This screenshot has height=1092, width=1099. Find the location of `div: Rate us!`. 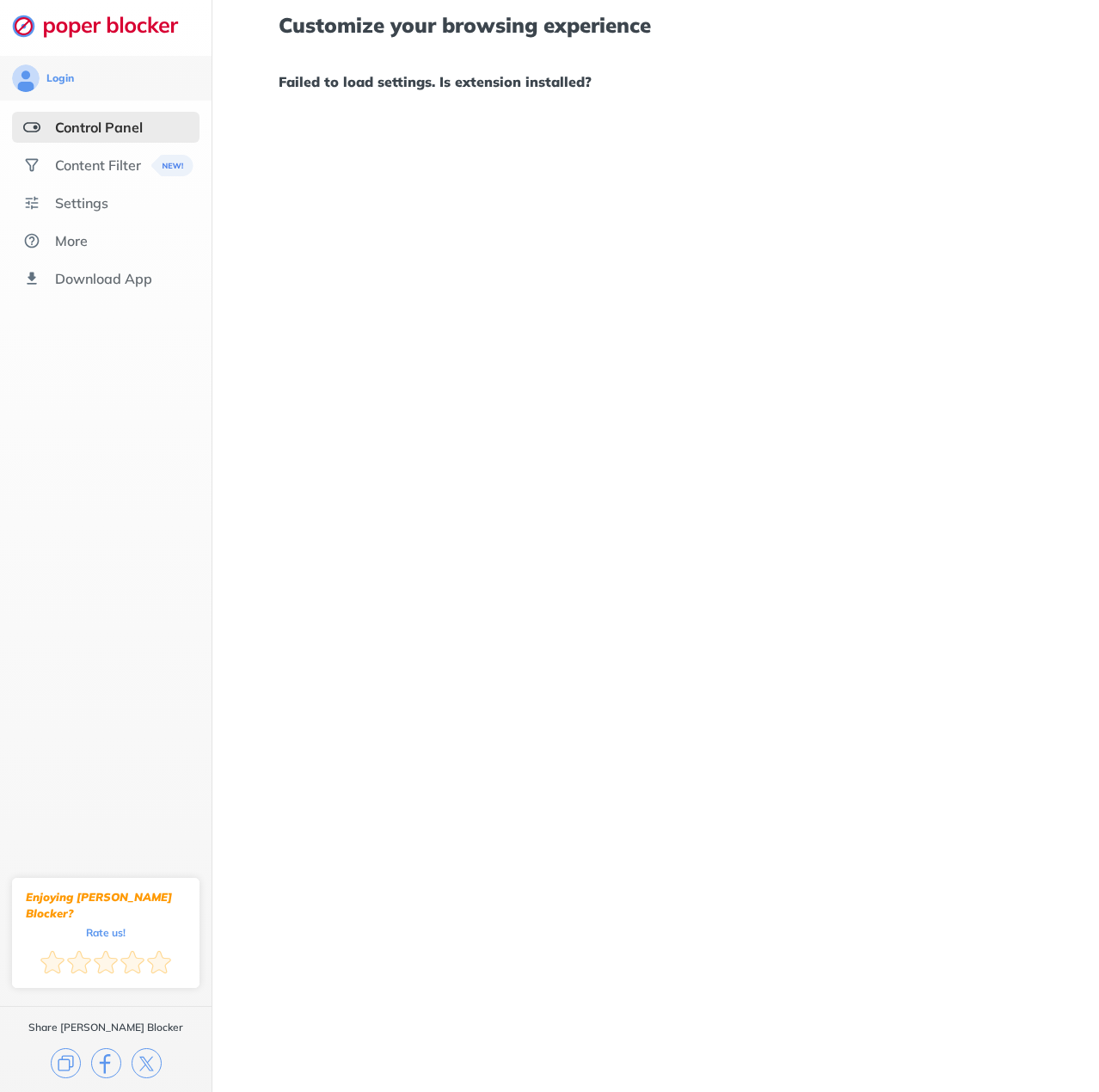

div: Rate us! is located at coordinates (105, 933).